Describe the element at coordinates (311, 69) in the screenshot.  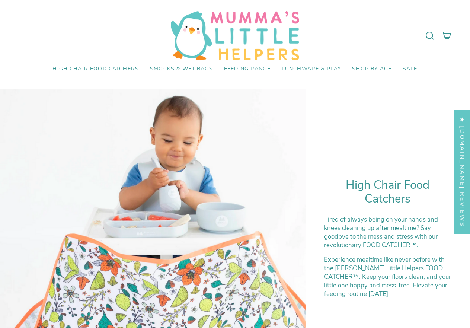
I see `span: Lunchware & Play` at that location.